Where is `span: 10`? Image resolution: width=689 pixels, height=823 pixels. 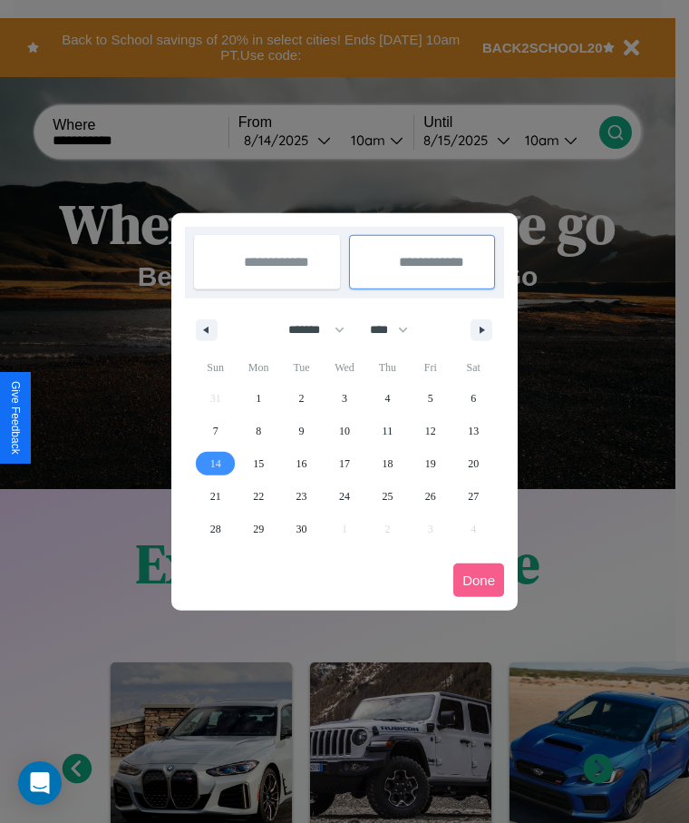
span: 10 is located at coordinates (345, 431).